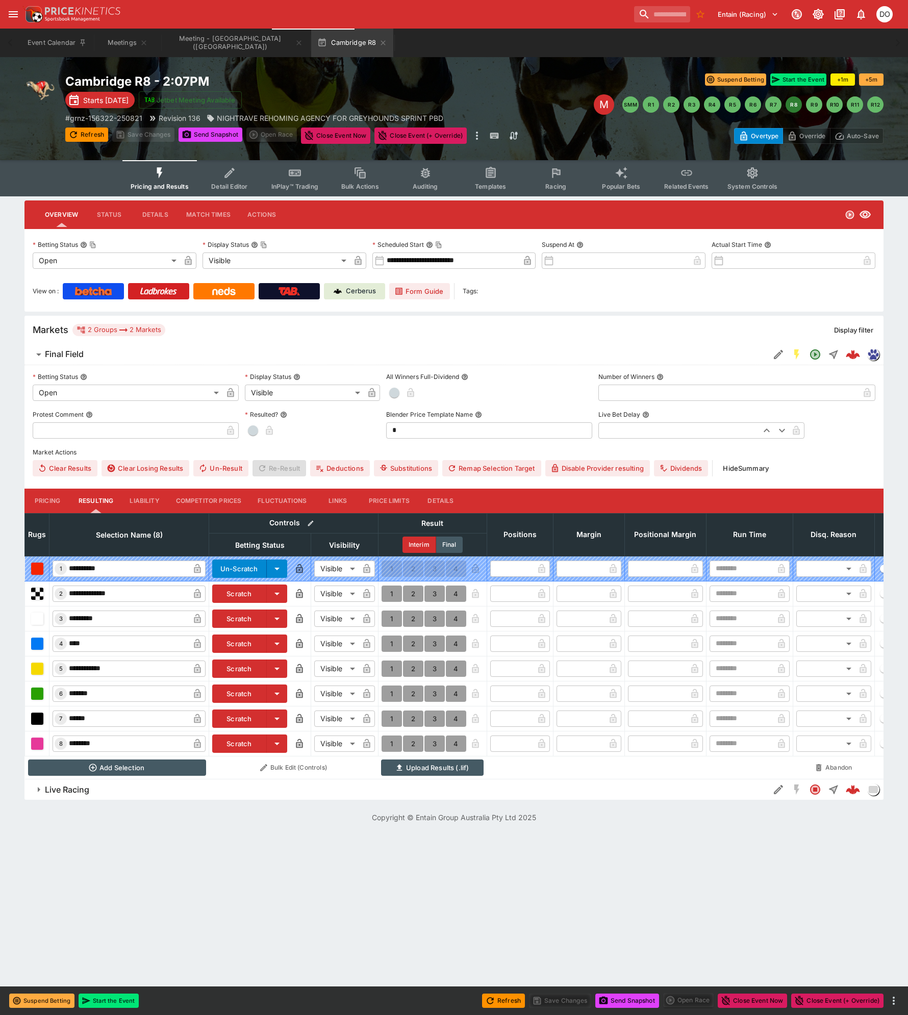 This screenshot has height=1015, width=908. Describe the element at coordinates (236, 43) in the screenshot. I see `button: Meeting - Cambridge (NZ)` at that location.